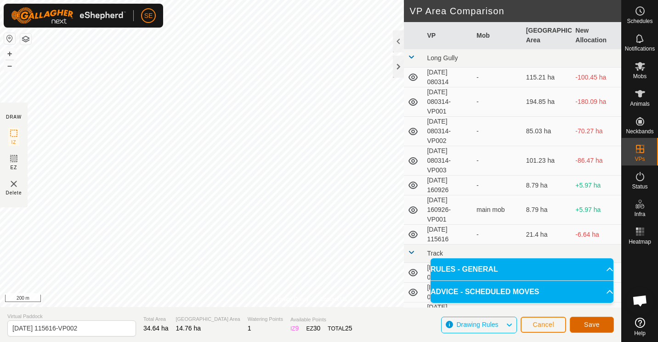 The width and height of the screenshot is (658, 342). Describe the element at coordinates (14, 192) in the screenshot. I see `span: Delete` at that location.